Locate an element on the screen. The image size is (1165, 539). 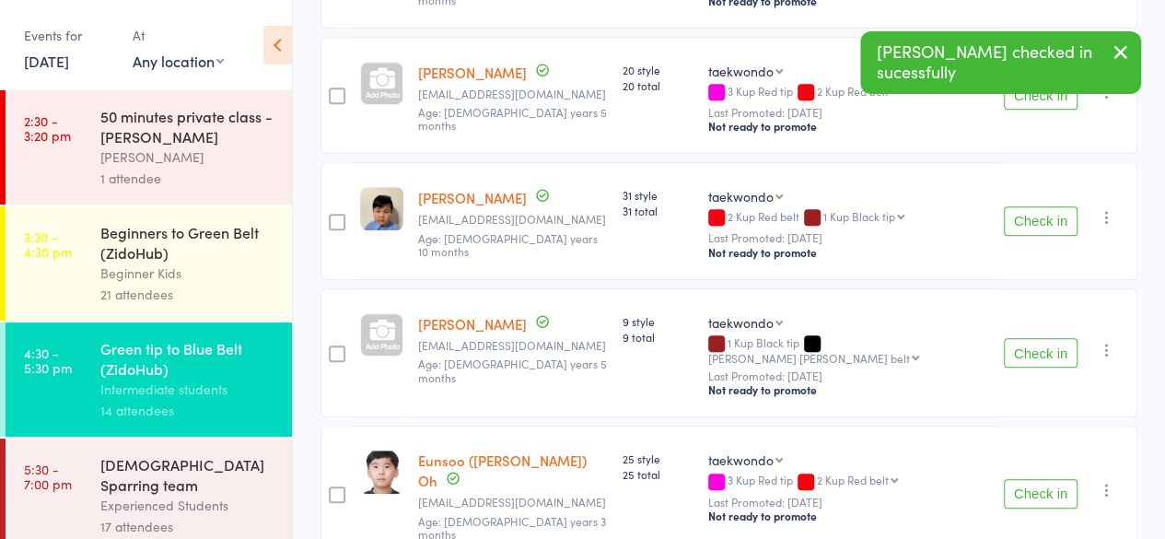
span: 25 total is located at coordinates (657, 473).